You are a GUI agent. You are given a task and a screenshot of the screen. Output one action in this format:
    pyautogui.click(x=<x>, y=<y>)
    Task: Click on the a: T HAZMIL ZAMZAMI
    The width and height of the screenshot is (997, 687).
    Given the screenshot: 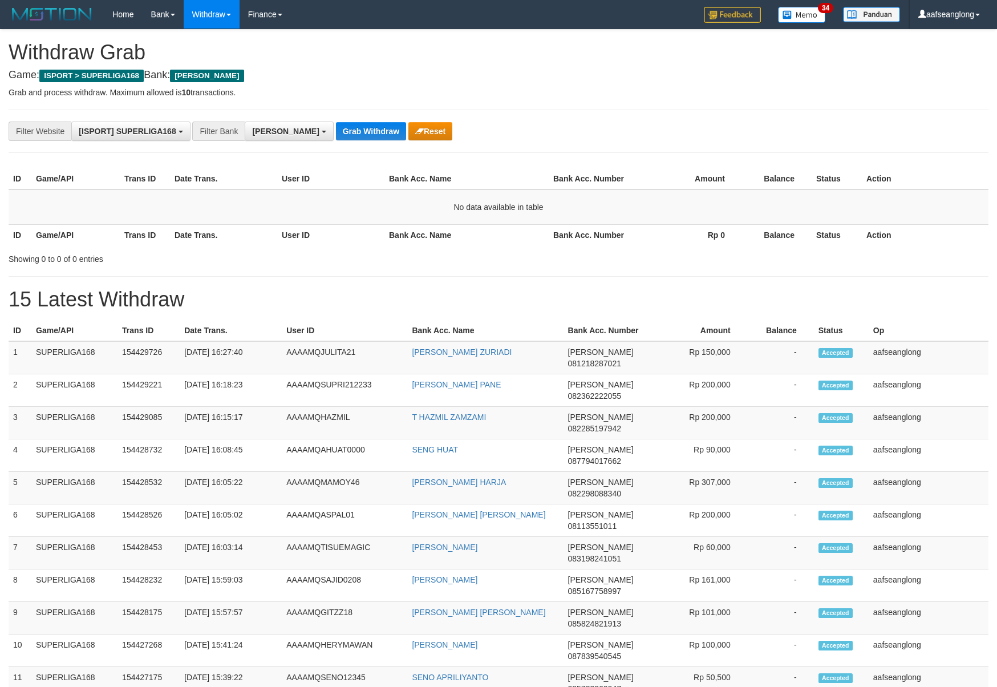 What is the action you would take?
    pyautogui.click(x=449, y=417)
    